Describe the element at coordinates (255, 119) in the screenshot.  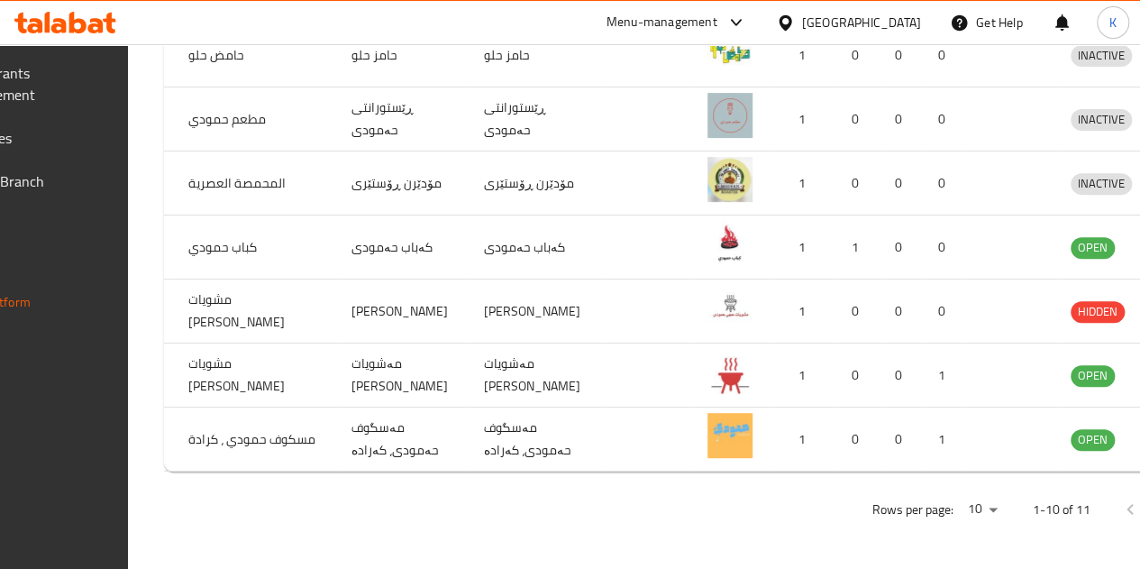
I see `td: مطعم حمودي` at that location.